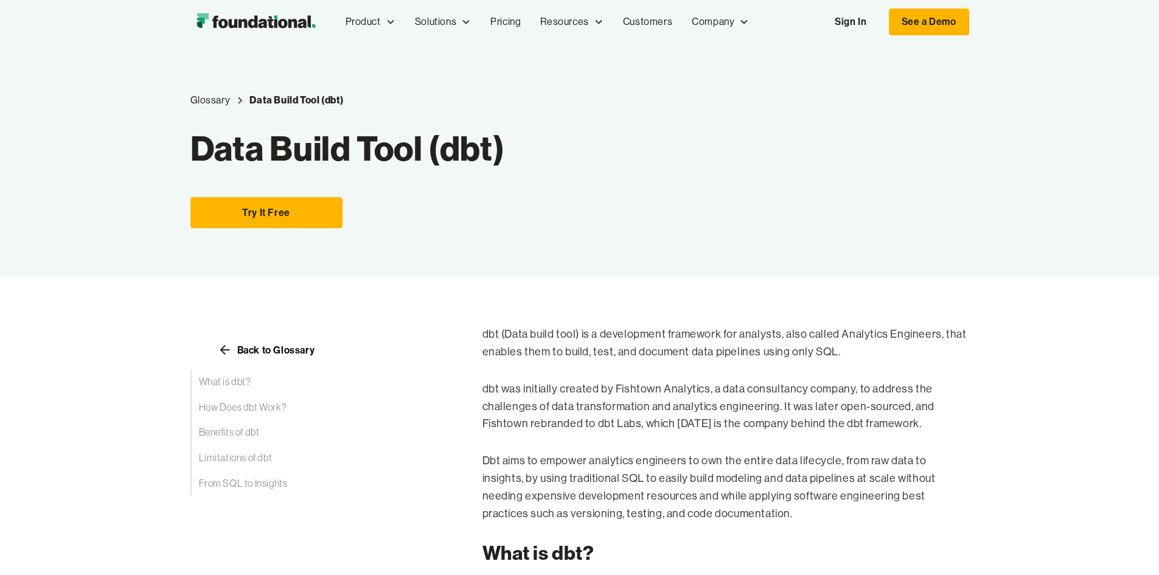  Describe the element at coordinates (312, 458) in the screenshot. I see `a: Limitations of dbt` at that location.